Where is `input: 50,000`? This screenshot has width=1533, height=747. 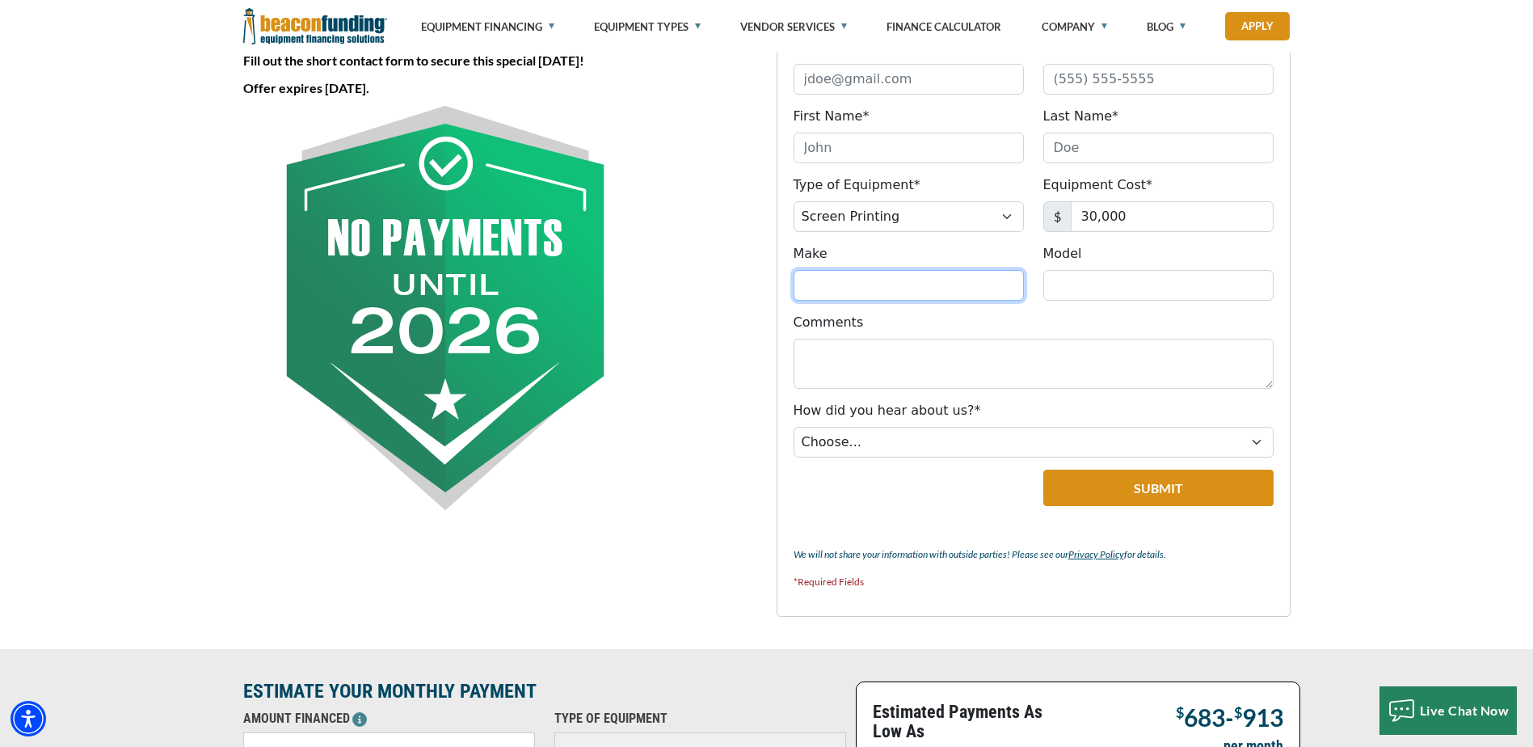
input: 50,000 is located at coordinates (1172, 217).